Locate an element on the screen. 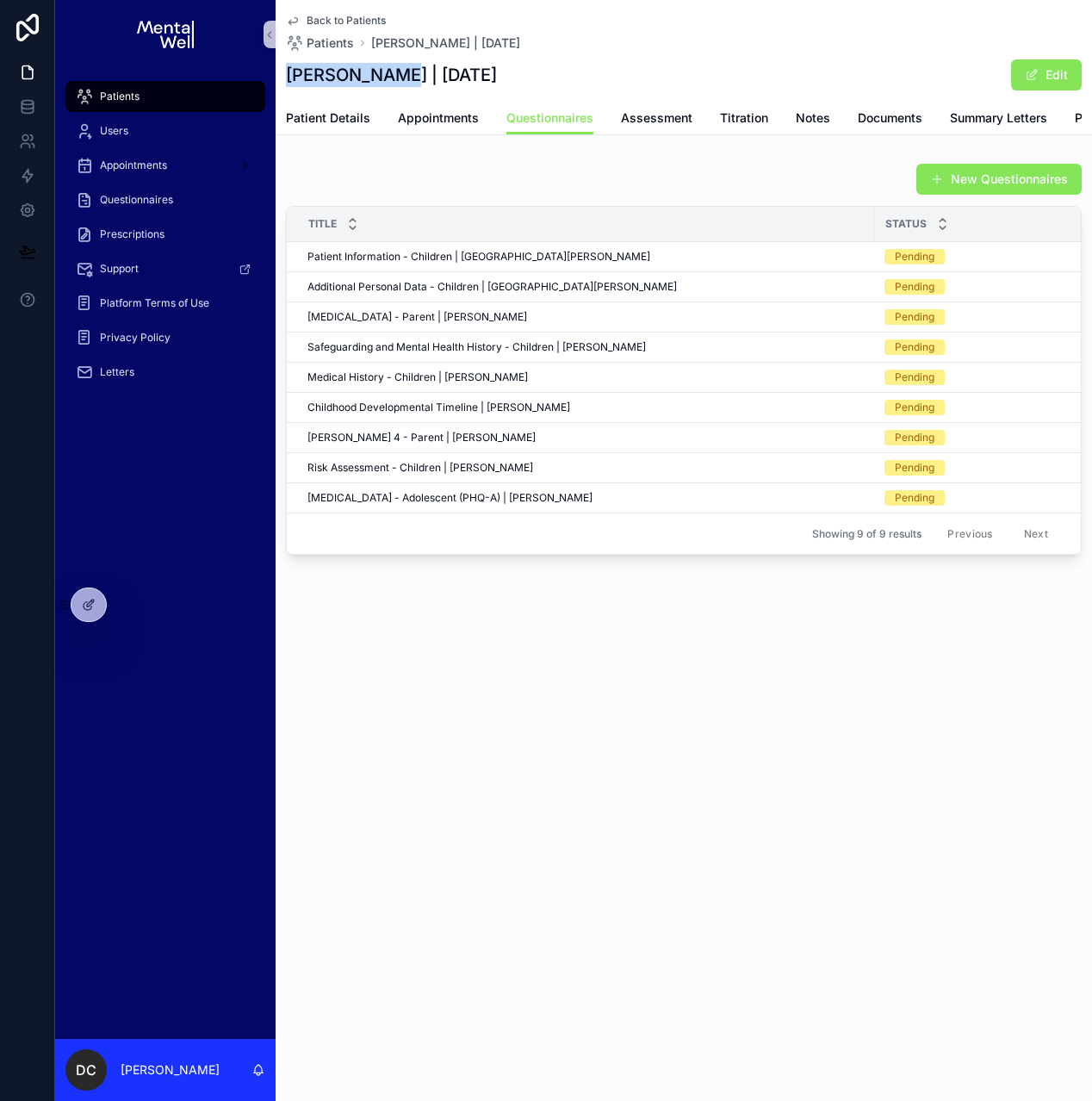 The height and width of the screenshot is (1101, 1092). a: Titration is located at coordinates (744, 120).